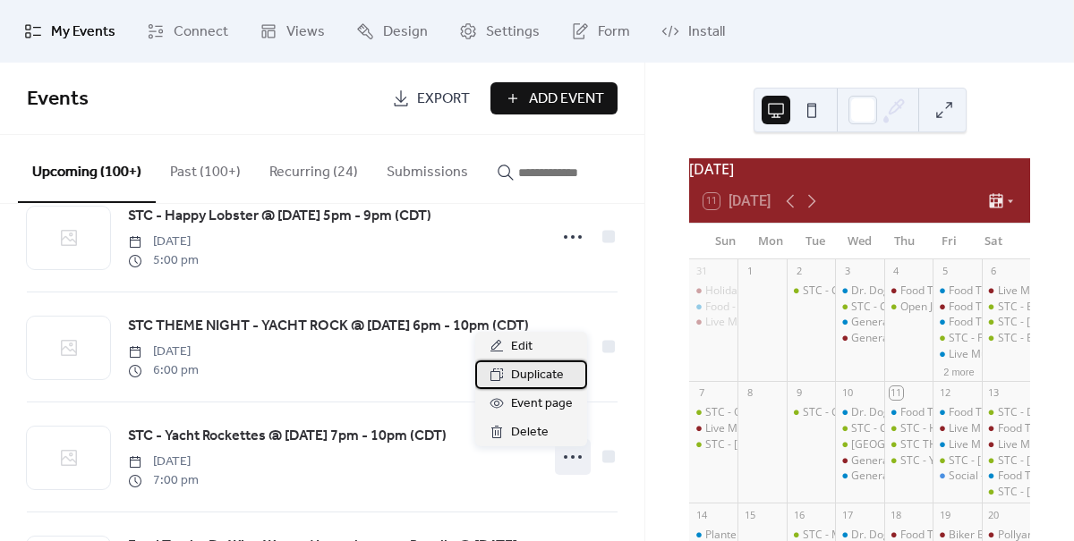 The width and height of the screenshot is (1074, 541). I want to click on div: Sun, so click(726, 242).